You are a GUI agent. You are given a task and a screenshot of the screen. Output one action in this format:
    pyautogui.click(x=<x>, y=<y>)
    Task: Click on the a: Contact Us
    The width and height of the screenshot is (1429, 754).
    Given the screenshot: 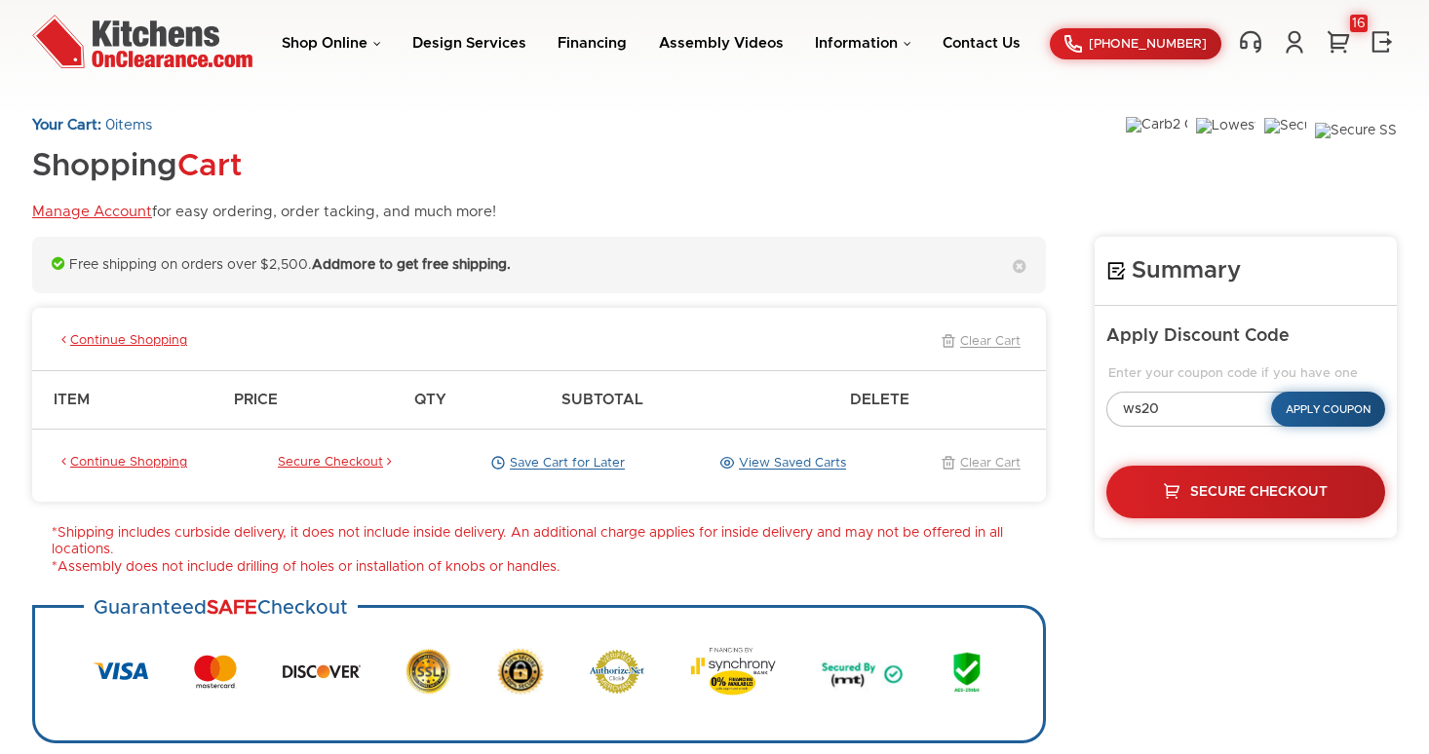 What is the action you would take?
    pyautogui.click(x=982, y=43)
    